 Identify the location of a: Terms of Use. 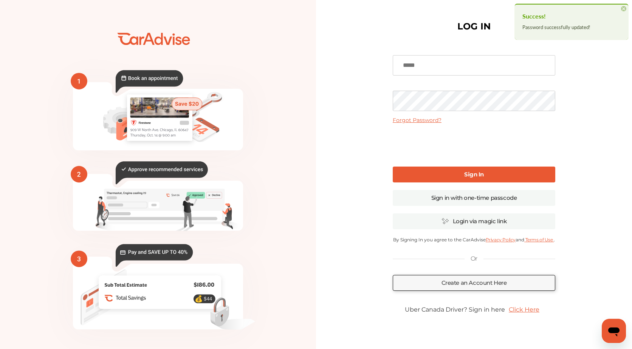
(539, 240).